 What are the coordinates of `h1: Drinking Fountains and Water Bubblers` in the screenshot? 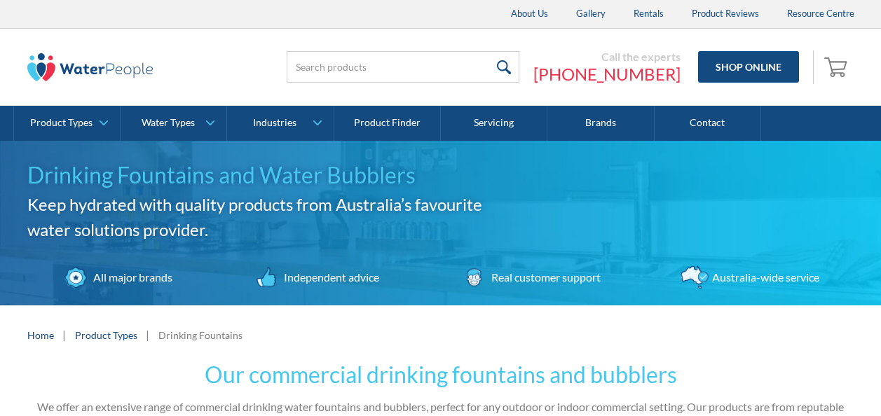 It's located at (266, 175).